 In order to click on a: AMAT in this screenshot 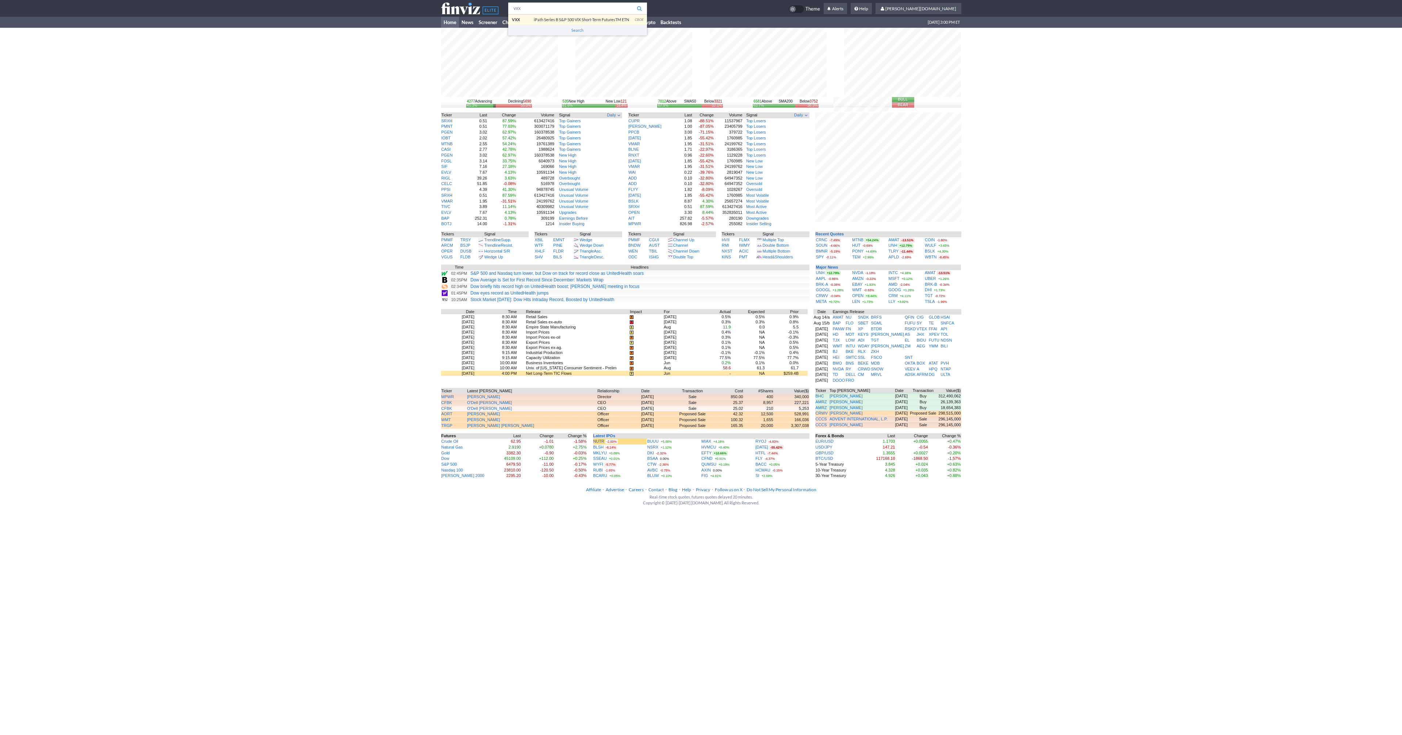, I will do `click(894, 240)`.